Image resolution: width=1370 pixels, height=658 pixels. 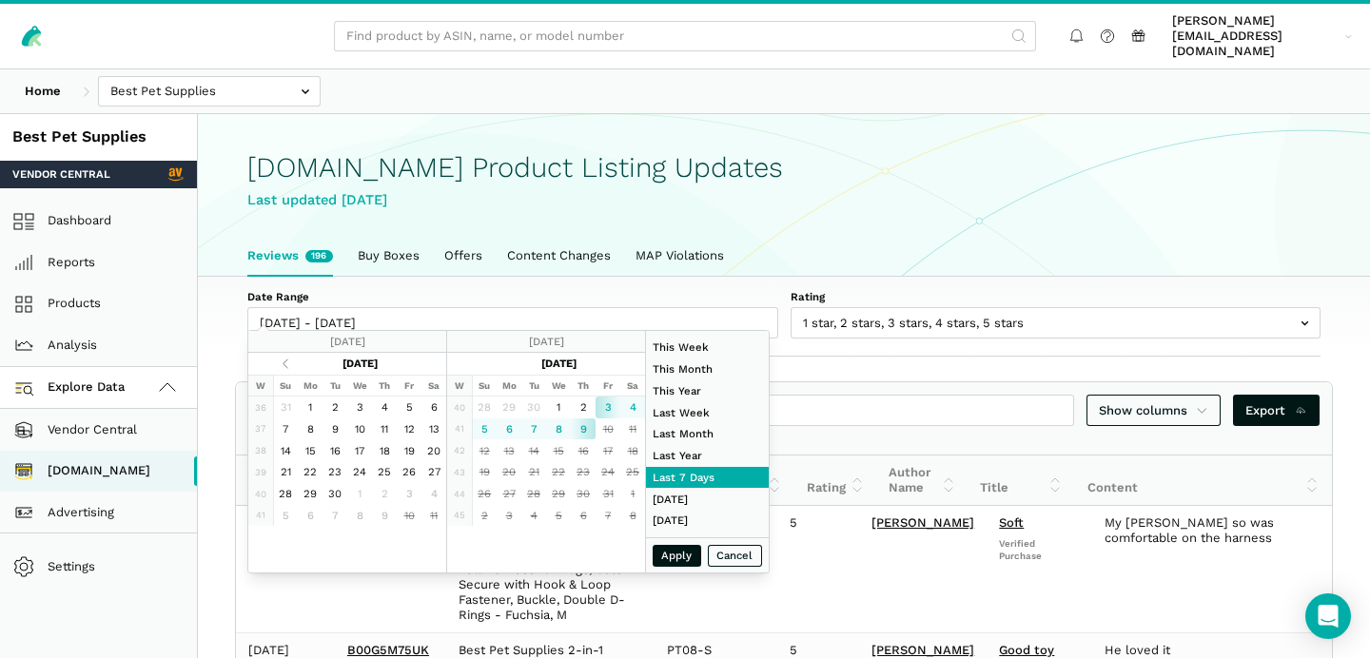 What do you see at coordinates (261, 429) in the screenshot?
I see `td: 37` at bounding box center [261, 429].